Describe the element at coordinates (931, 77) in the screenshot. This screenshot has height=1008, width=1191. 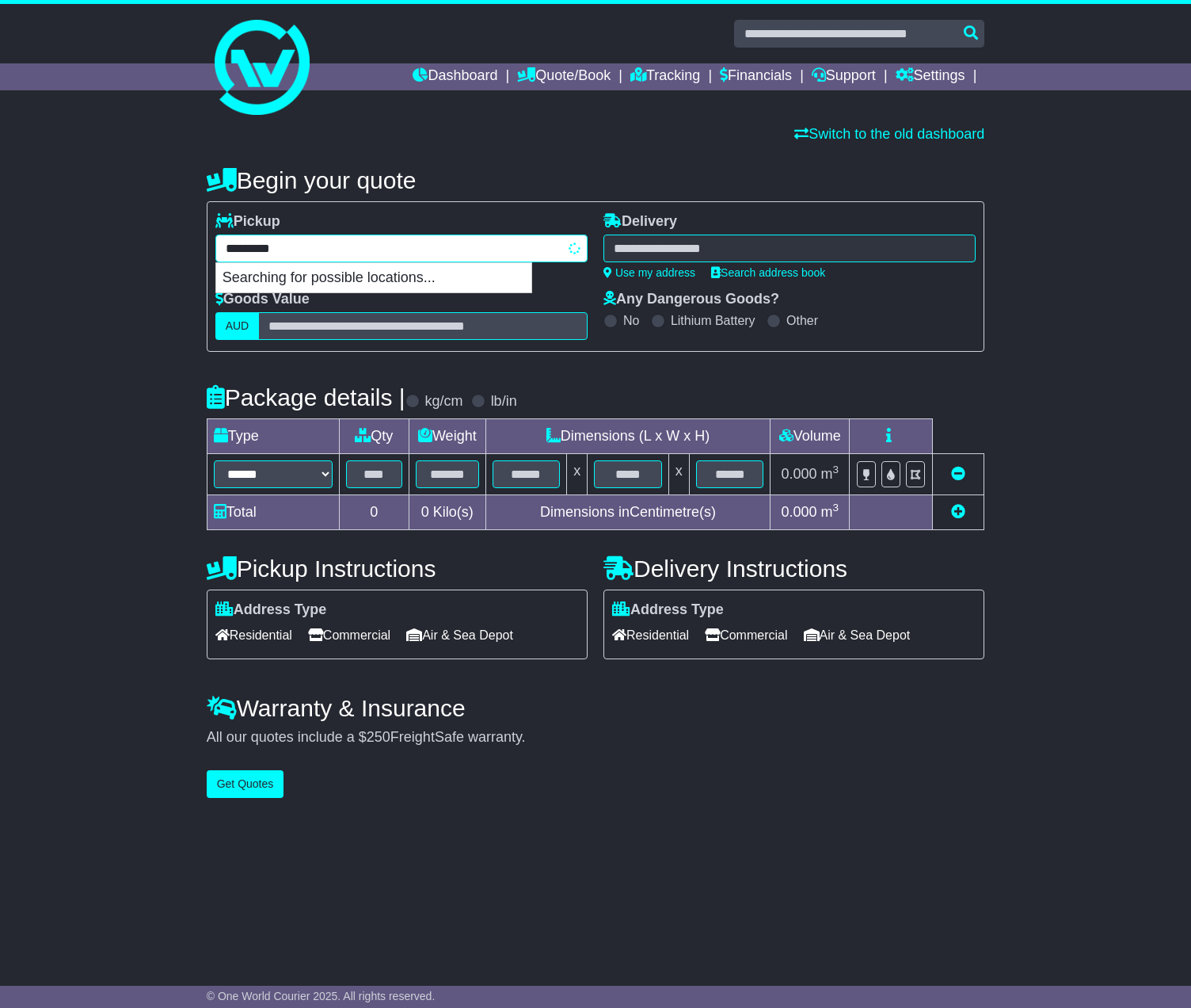
I see `a: Settings` at that location.